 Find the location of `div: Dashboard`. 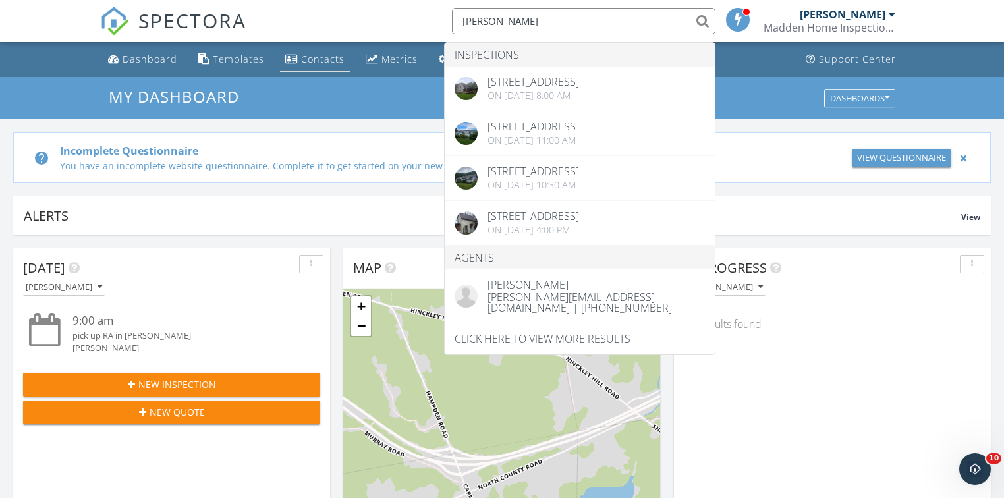

div: Dashboard is located at coordinates (150, 59).